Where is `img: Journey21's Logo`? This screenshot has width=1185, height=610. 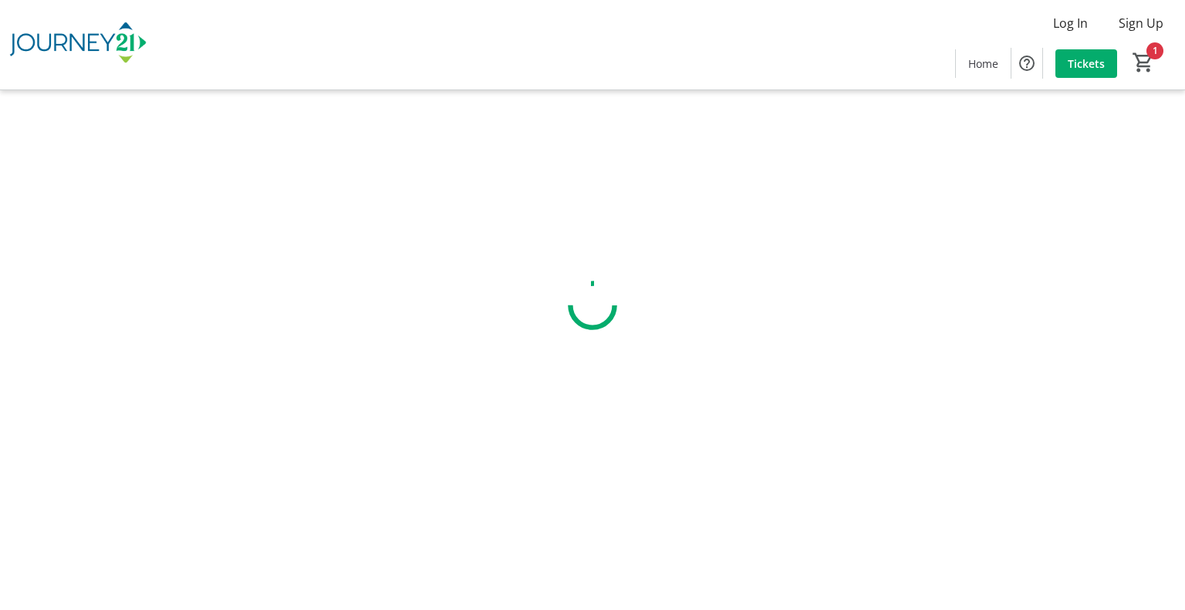 img: Journey21's Logo is located at coordinates (78, 45).